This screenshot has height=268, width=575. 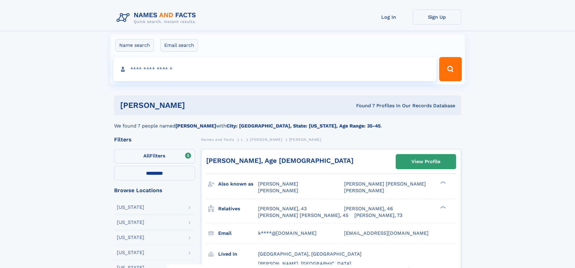 I want to click on div: We found 7 people named with ., so click(x=288, y=122).